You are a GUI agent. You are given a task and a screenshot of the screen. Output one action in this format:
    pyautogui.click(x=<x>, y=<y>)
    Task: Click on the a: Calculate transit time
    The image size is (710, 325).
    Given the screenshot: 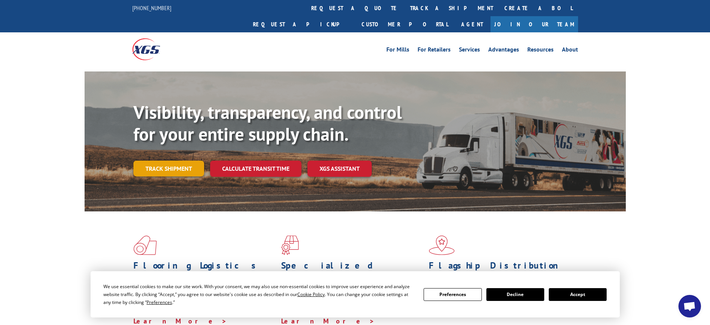 What is the action you would take?
    pyautogui.click(x=256, y=168)
    